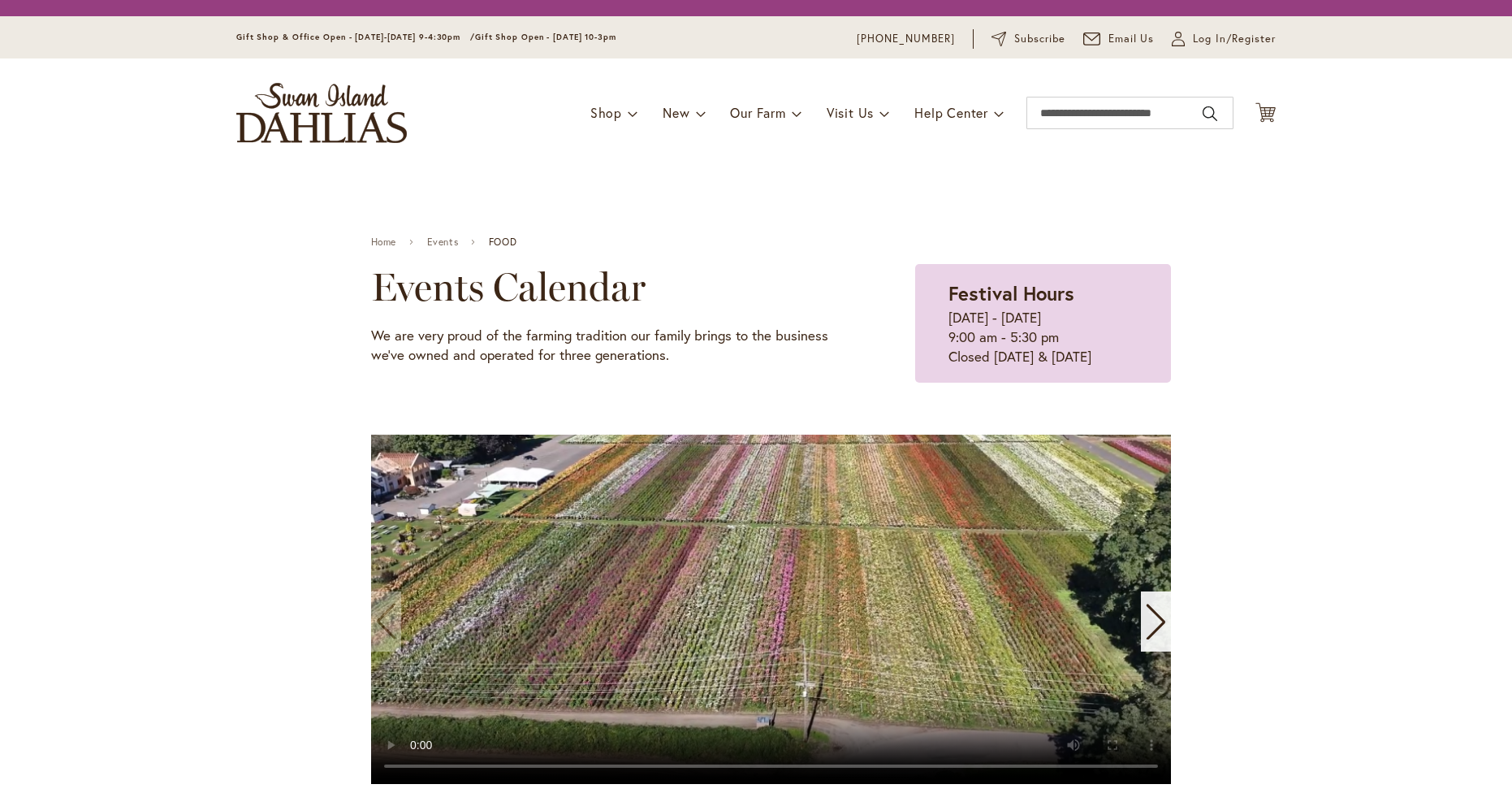 The height and width of the screenshot is (793, 1512). Describe the element at coordinates (442, 242) in the screenshot. I see `a: Events` at that location.